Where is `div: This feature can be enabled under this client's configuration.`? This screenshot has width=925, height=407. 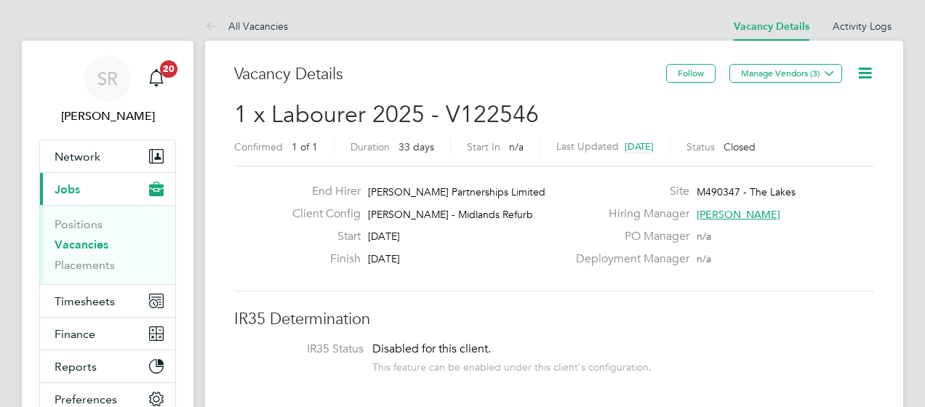 div: This feature can be enabled under this client's configuration. is located at coordinates (512, 365).